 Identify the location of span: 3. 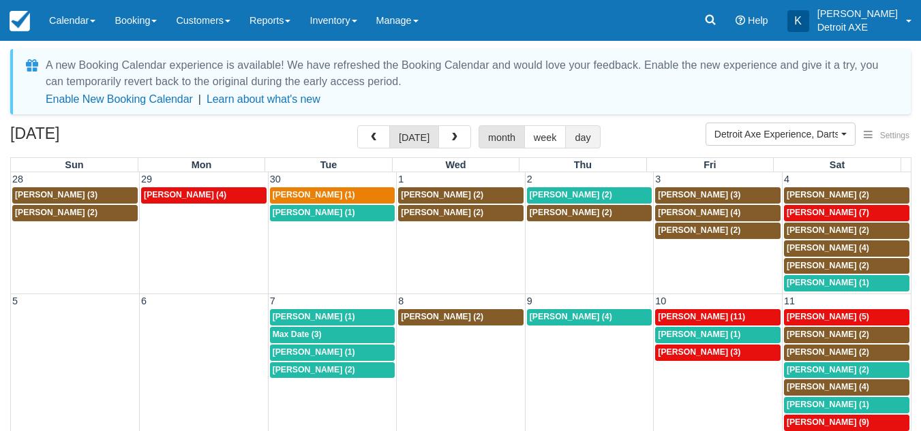
(658, 179).